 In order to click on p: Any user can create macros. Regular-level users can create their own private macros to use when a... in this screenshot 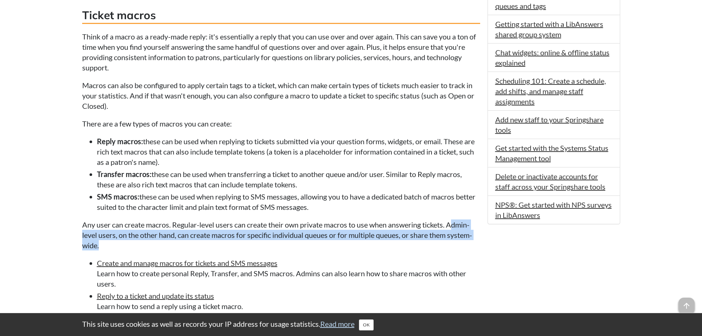, I will do `click(281, 235)`.